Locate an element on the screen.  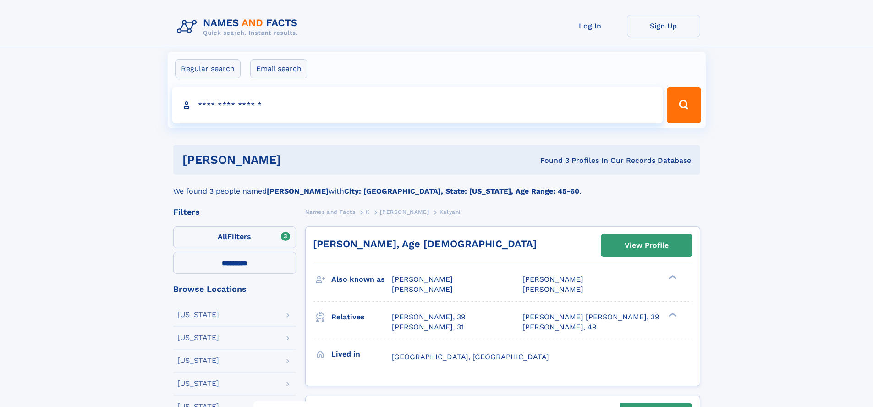
div: Filters is located at coordinates (235, 212).